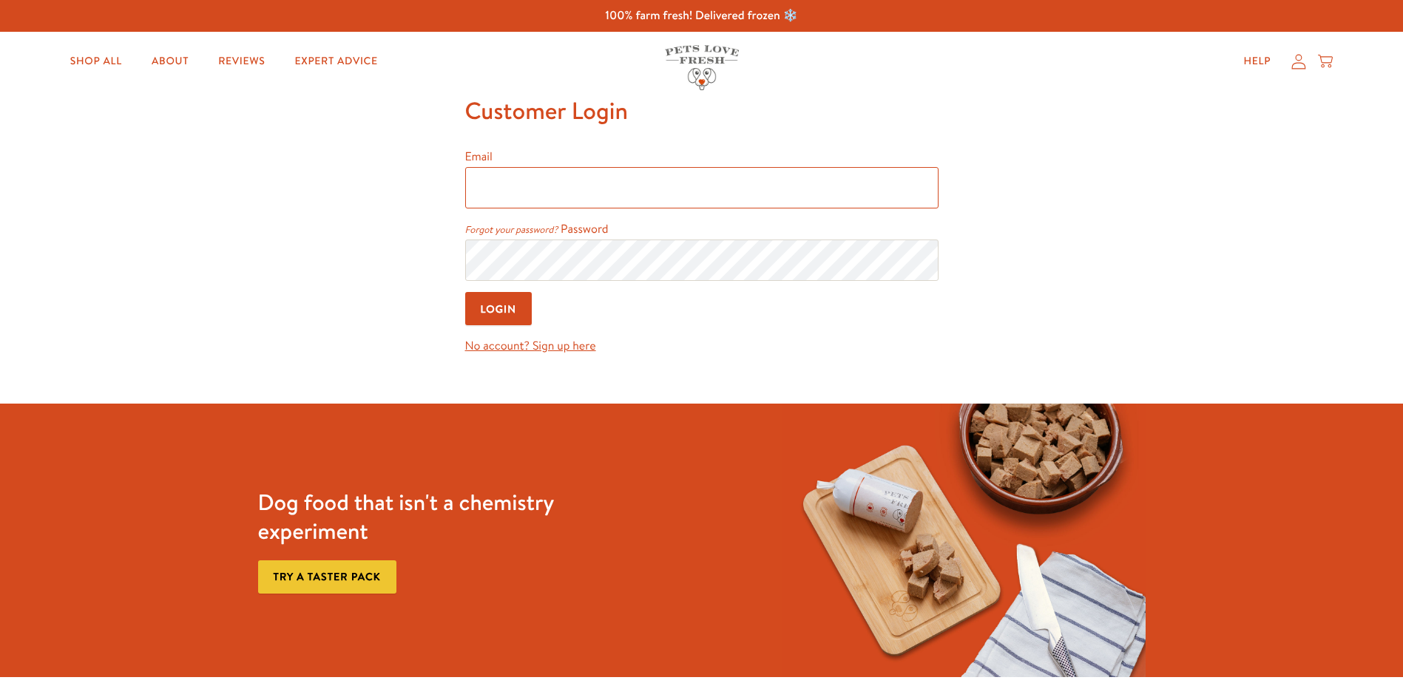  I want to click on input: Login, so click(498, 308).